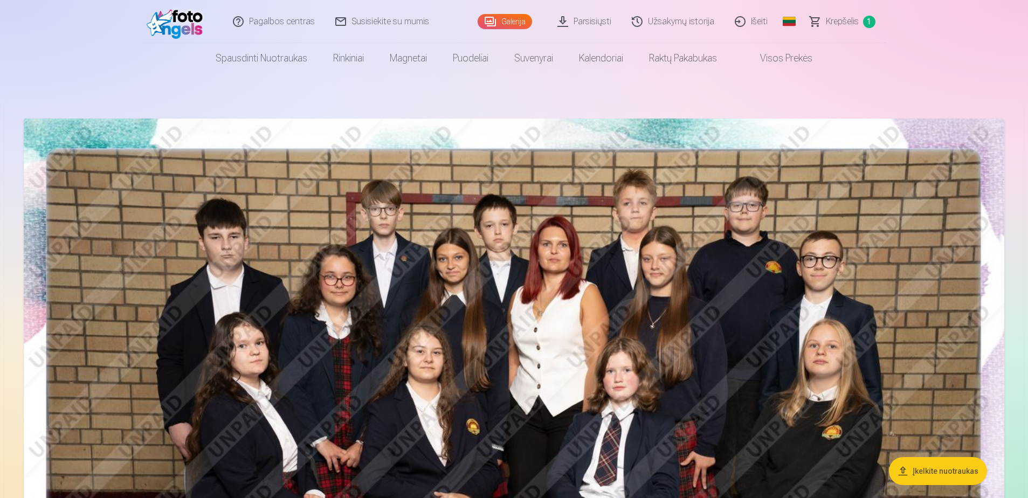 The width and height of the screenshot is (1028, 498). Describe the element at coordinates (601, 58) in the screenshot. I see `a: Kalendoriai` at that location.